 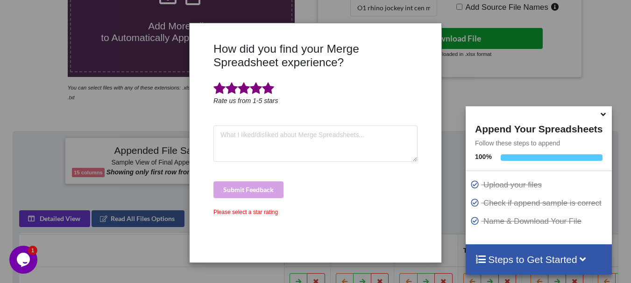 I want to click on h3: How did you find your Merge Spreadsheet experience?, so click(x=315, y=56).